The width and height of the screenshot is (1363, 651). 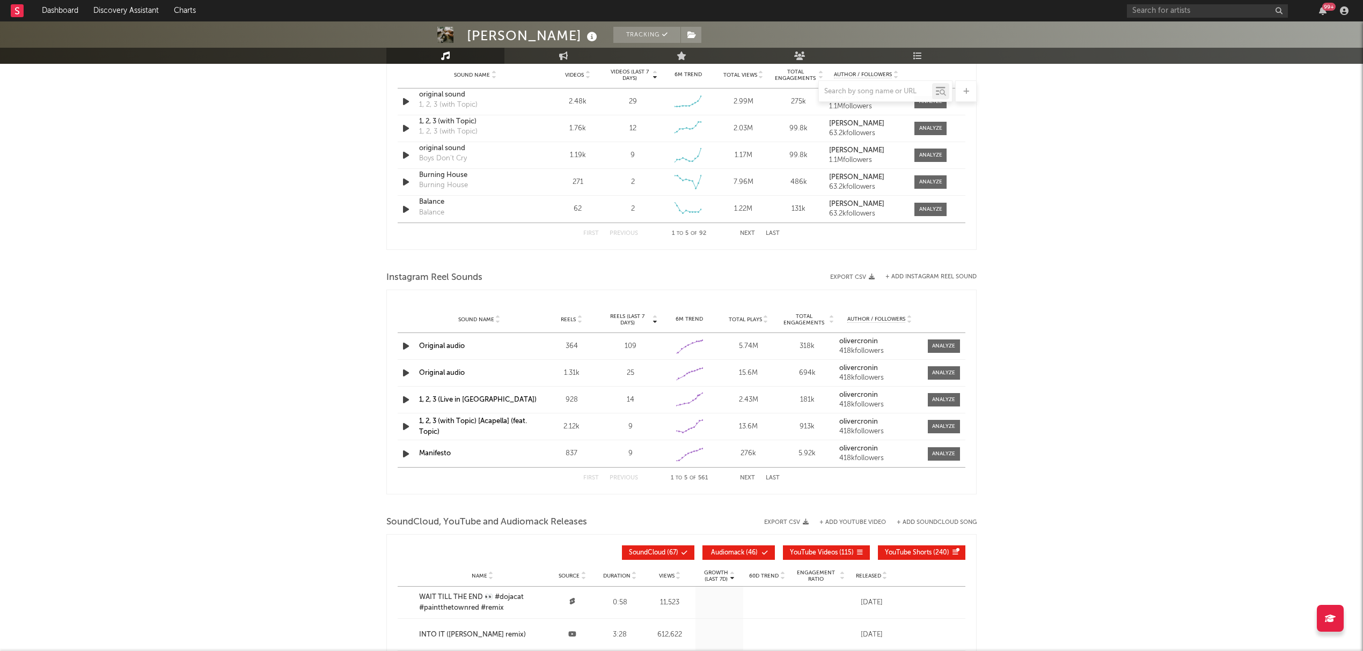 What do you see at coordinates (743, 209) in the screenshot?
I see `div: 1.22M` at bounding box center [743, 209].